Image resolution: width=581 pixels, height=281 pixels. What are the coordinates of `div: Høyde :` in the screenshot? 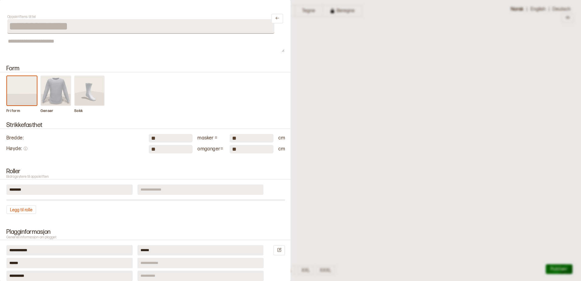 It's located at (75, 149).